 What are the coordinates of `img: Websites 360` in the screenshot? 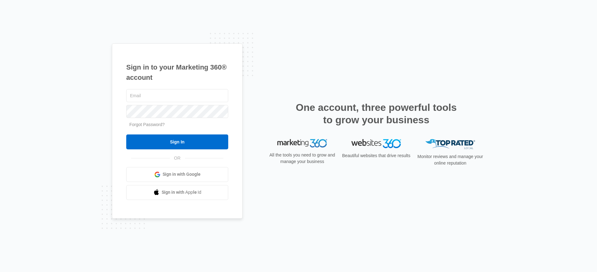 It's located at (376, 144).